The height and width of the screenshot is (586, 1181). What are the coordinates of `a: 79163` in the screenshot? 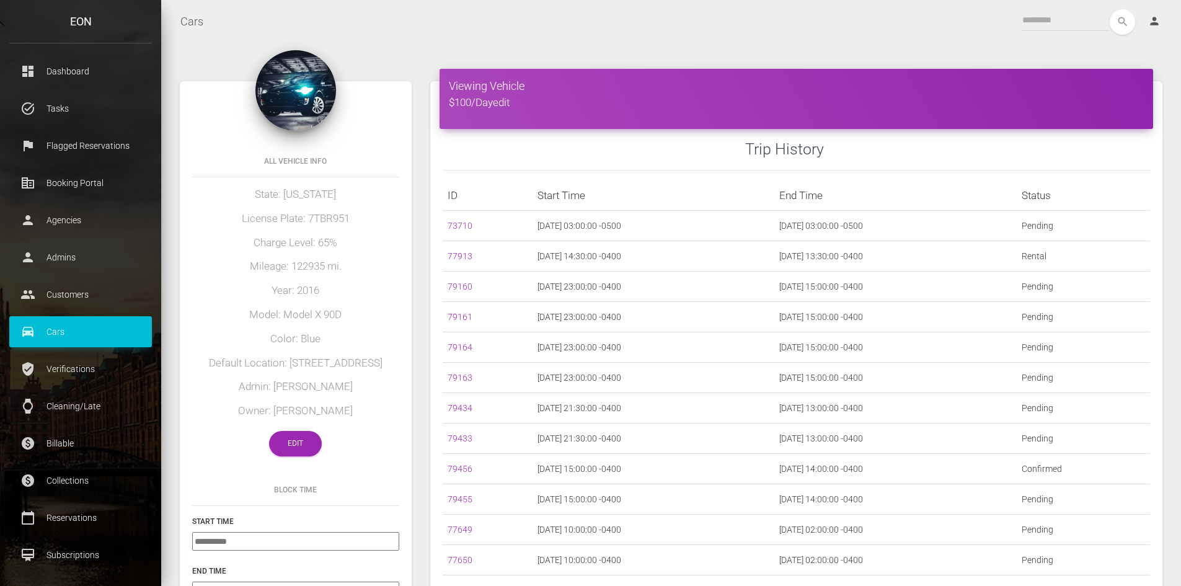 It's located at (460, 378).